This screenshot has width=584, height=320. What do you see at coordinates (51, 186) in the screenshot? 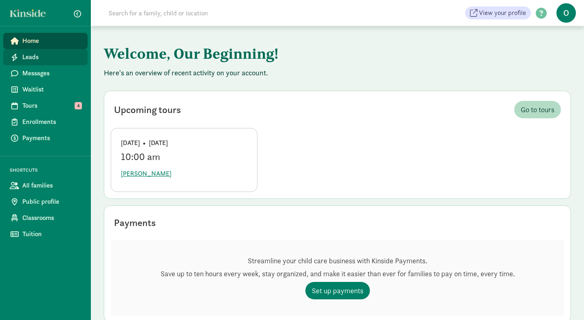
I see `span: All families` at bounding box center [51, 186].